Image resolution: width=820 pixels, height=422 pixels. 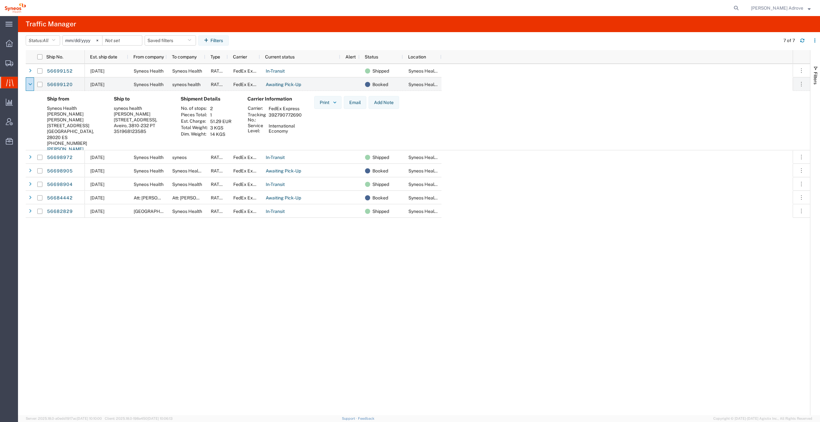 I want to click on span: Irene Perez Adrove, so click(x=777, y=8).